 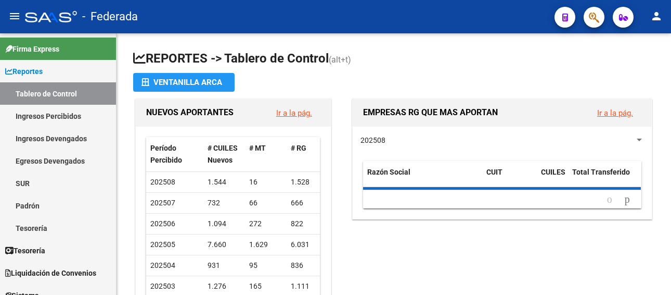 What do you see at coordinates (430, 112) in the screenshot?
I see `span: EMPRESAS RG QUE MAS APORTAN` at bounding box center [430, 112].